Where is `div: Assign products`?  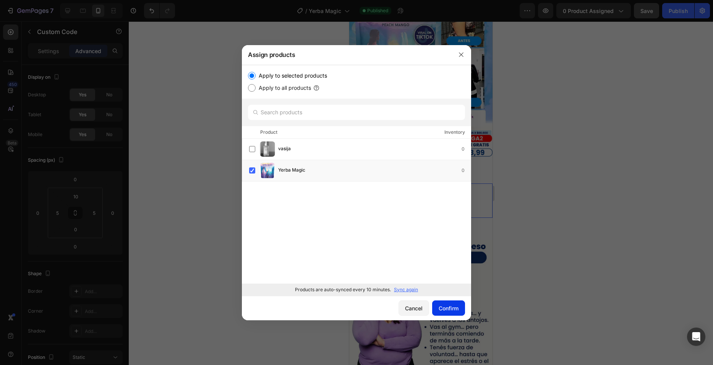 div: Assign products is located at coordinates (347, 55).